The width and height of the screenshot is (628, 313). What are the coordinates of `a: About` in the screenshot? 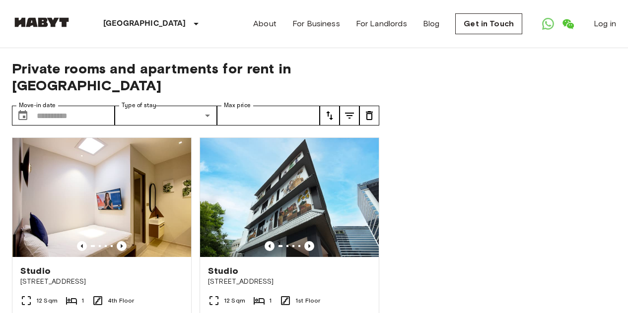 It's located at (265, 24).